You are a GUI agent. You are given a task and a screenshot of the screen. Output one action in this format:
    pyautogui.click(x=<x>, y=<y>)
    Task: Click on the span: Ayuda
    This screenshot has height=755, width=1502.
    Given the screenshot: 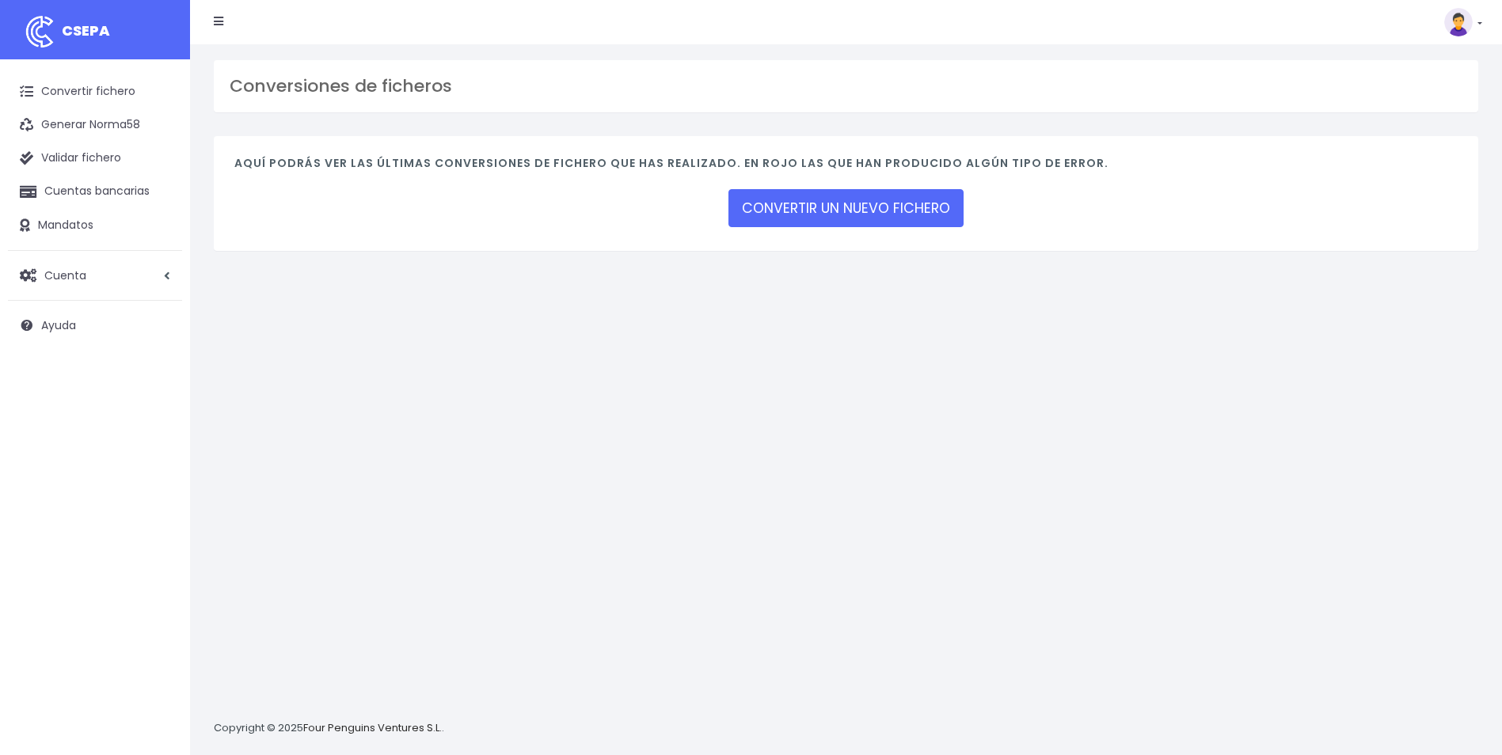 What is the action you would take?
    pyautogui.click(x=59, y=325)
    